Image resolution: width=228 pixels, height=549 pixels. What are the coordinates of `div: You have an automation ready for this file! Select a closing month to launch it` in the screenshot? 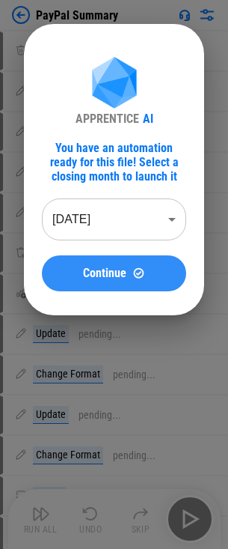 It's located at (114, 162).